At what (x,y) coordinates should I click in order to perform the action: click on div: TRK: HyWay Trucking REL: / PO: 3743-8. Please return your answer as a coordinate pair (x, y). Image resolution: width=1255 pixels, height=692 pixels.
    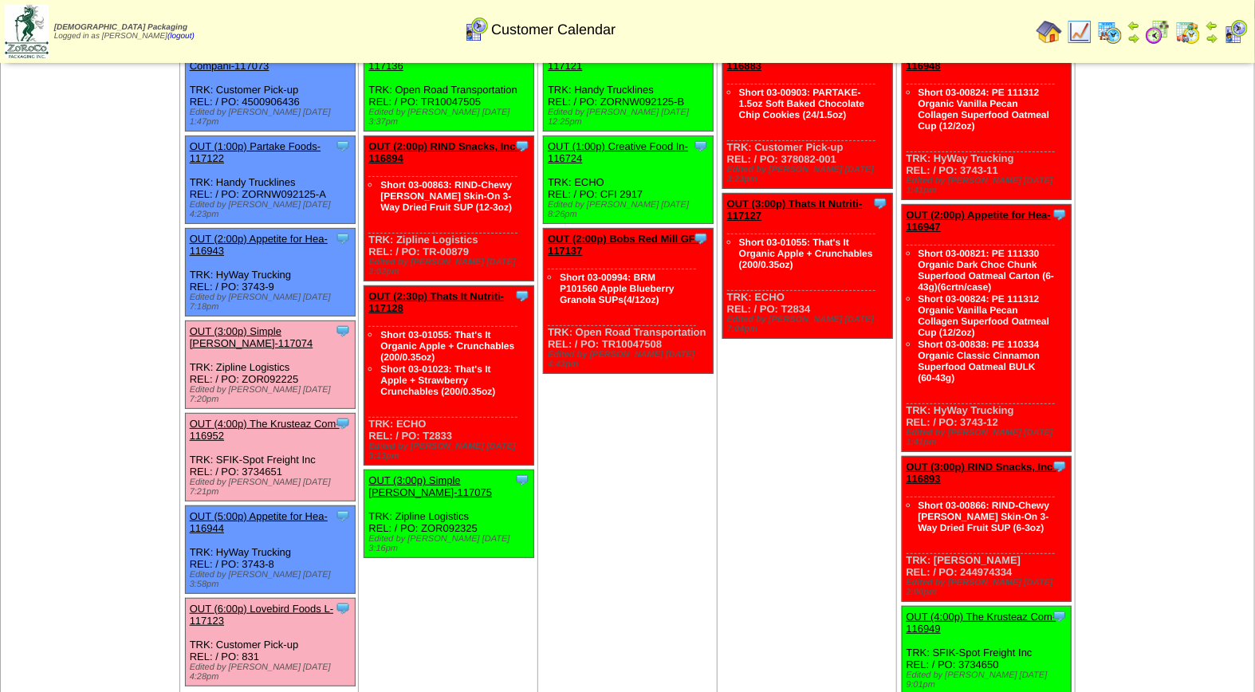
    Looking at the image, I should click on (269, 550).